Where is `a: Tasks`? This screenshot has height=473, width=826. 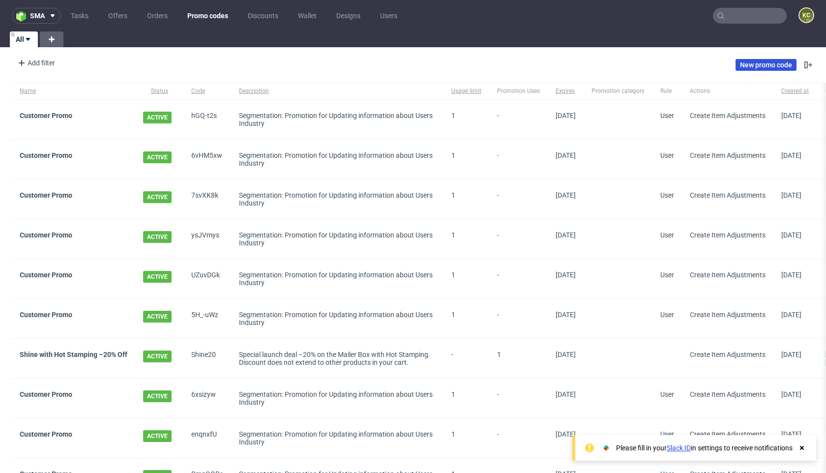 a: Tasks is located at coordinates (80, 16).